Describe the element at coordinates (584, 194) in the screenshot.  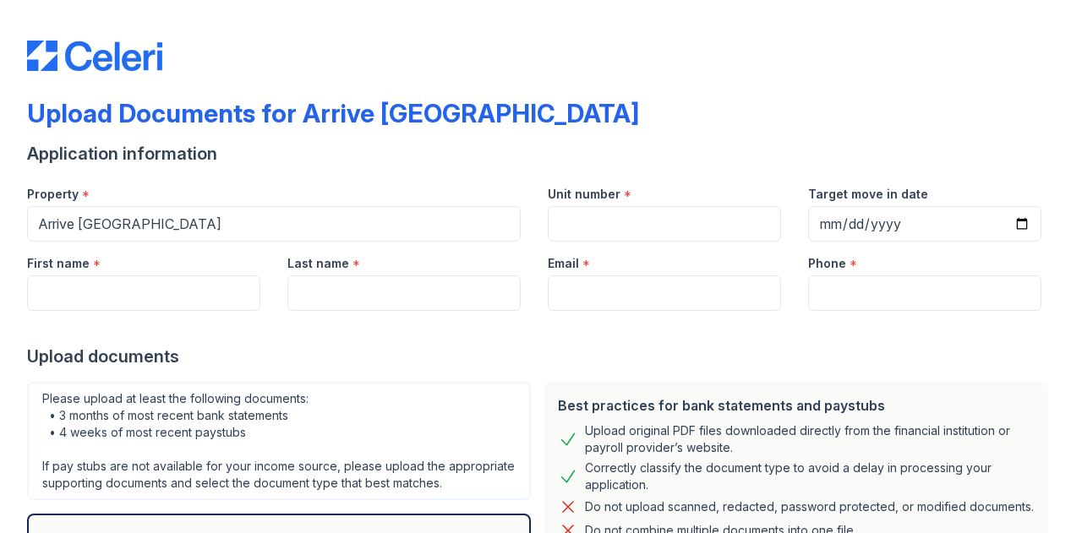
I see `label: Unit number` at that location.